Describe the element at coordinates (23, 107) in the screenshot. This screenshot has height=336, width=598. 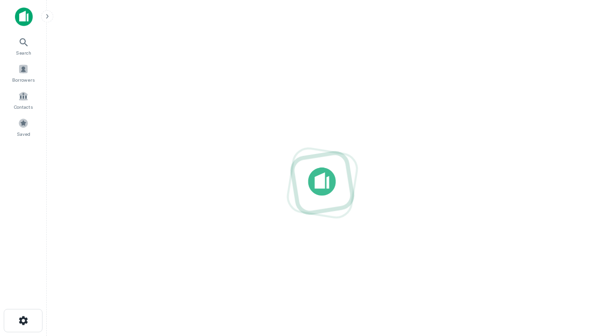
I see `span: Contacts` at that location.